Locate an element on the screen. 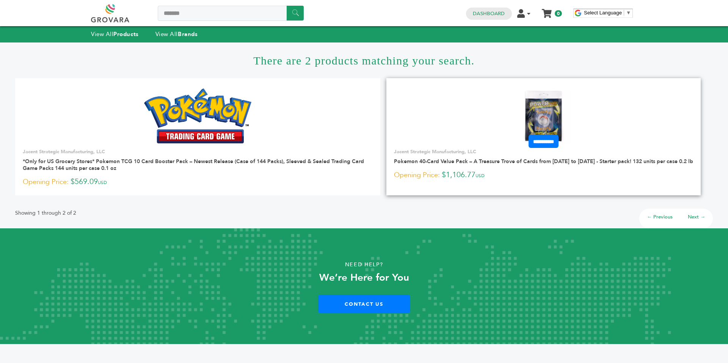 The height and width of the screenshot is (363, 728). strong: We’re Here for You is located at coordinates (364, 278).